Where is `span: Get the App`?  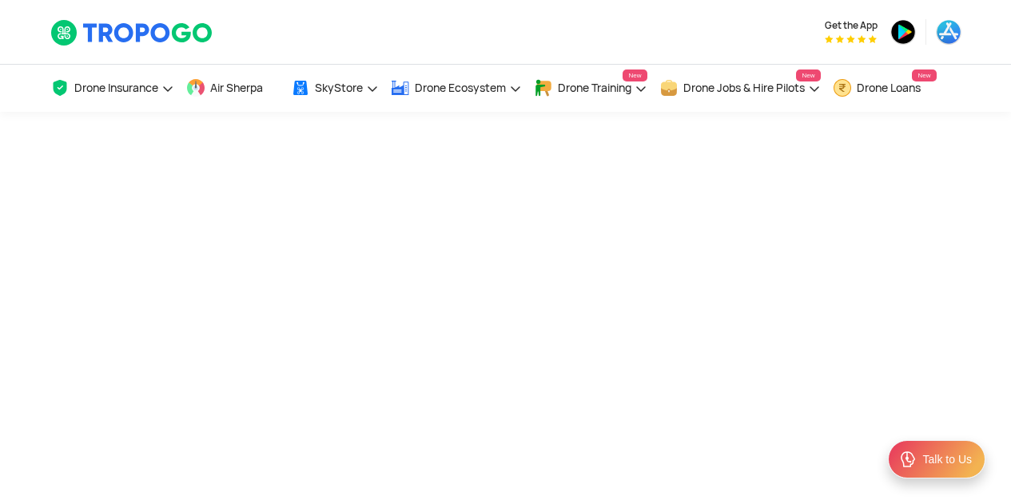 span: Get the App is located at coordinates (851, 26).